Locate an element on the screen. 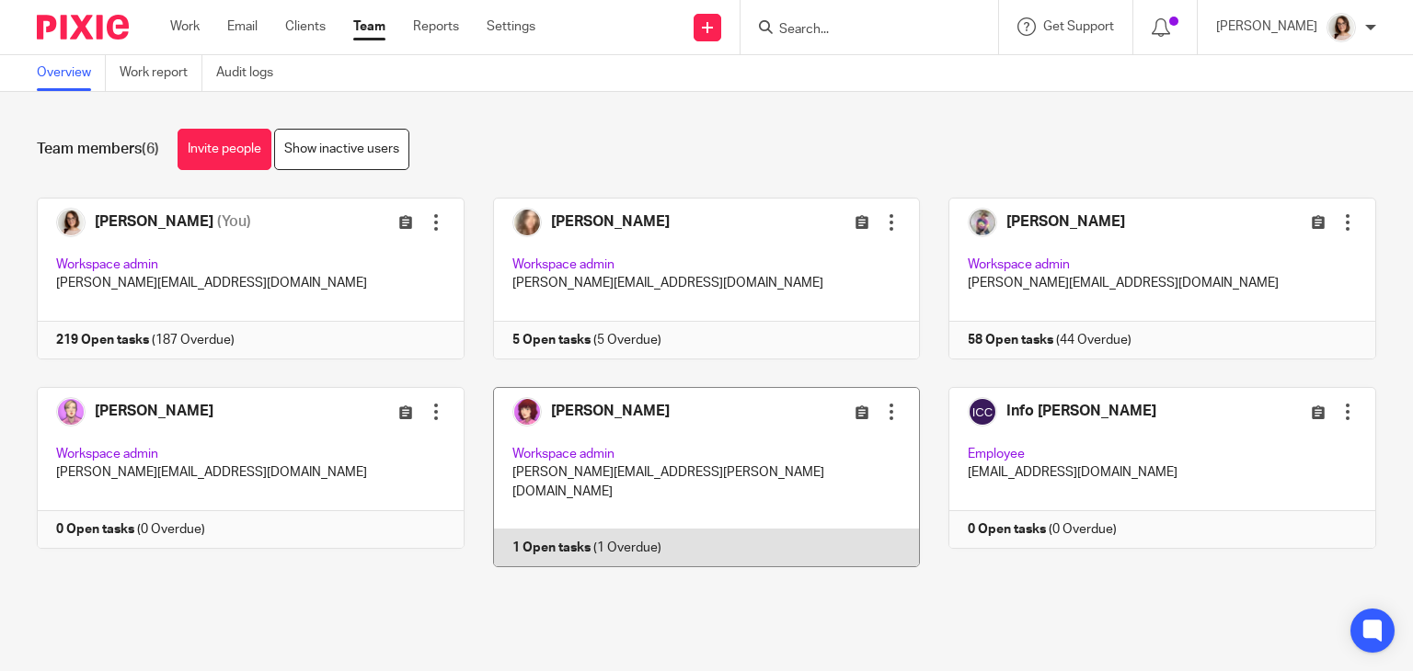  span: (6) is located at coordinates (150, 149).